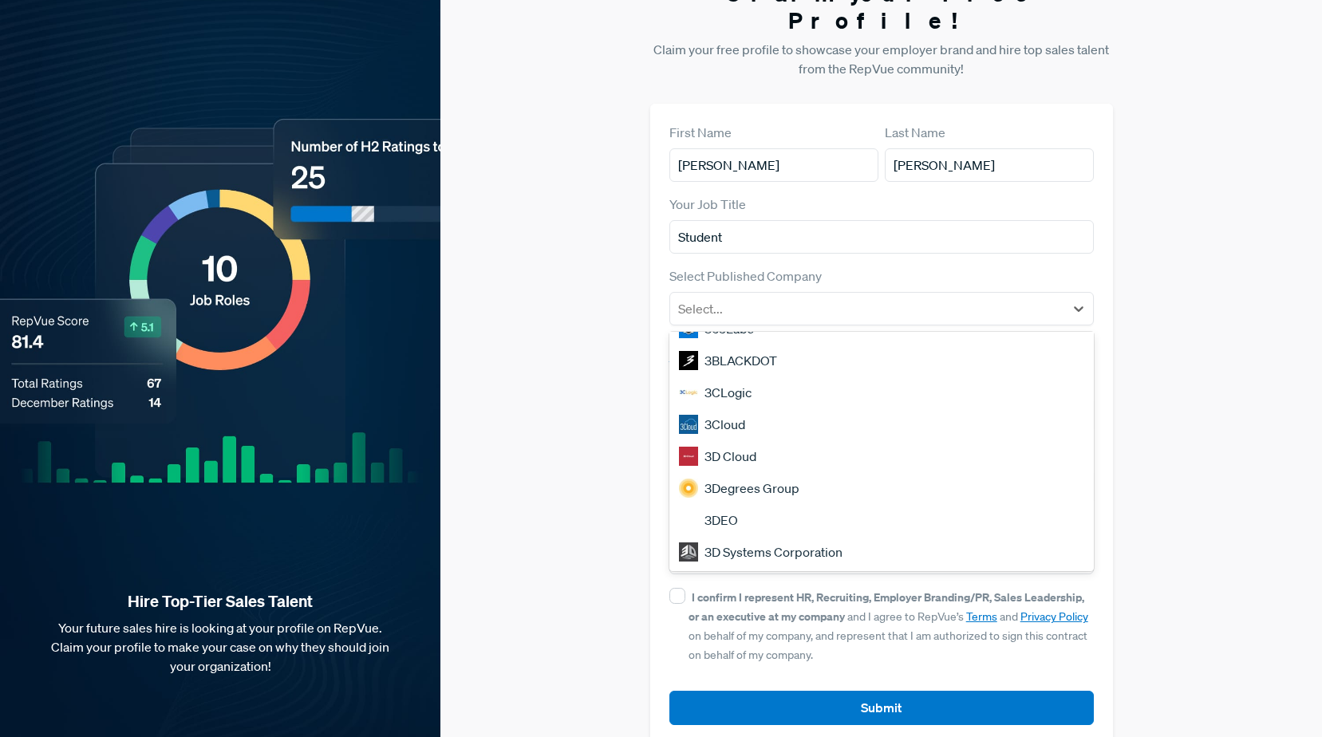  I want to click on p: Your future sales hire is looking at your profile on RepVue. Claim your profile to make your case..., so click(220, 647).